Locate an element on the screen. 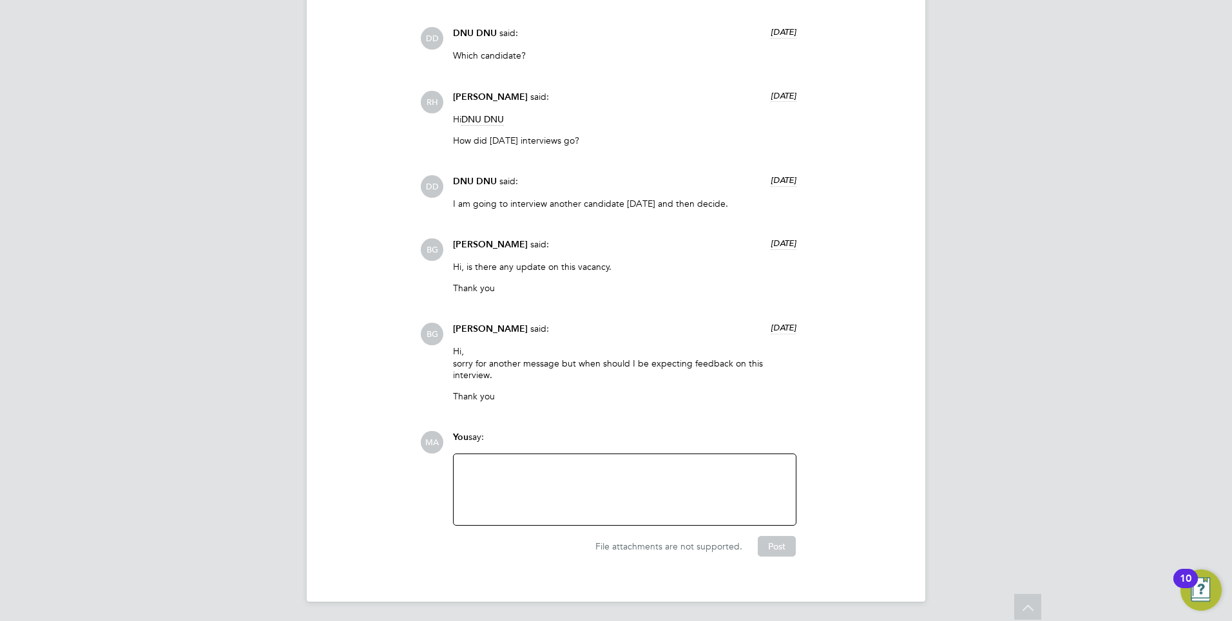 This screenshot has width=1232, height=621. p: Which candidate? is located at coordinates (624, 55).